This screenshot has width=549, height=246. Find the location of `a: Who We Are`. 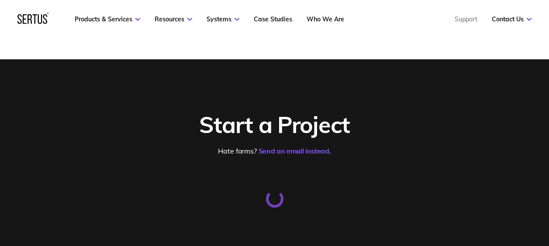

a: Who We Are is located at coordinates (325, 19).